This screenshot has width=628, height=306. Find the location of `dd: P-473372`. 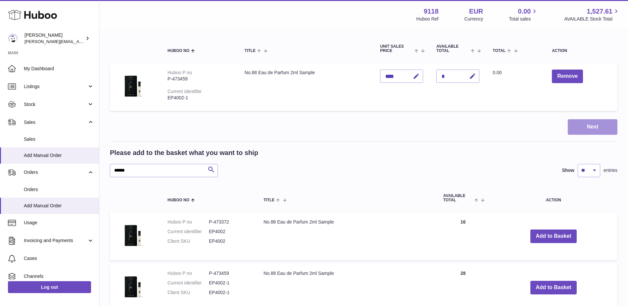

dd: P-473372 is located at coordinates (230, 222).